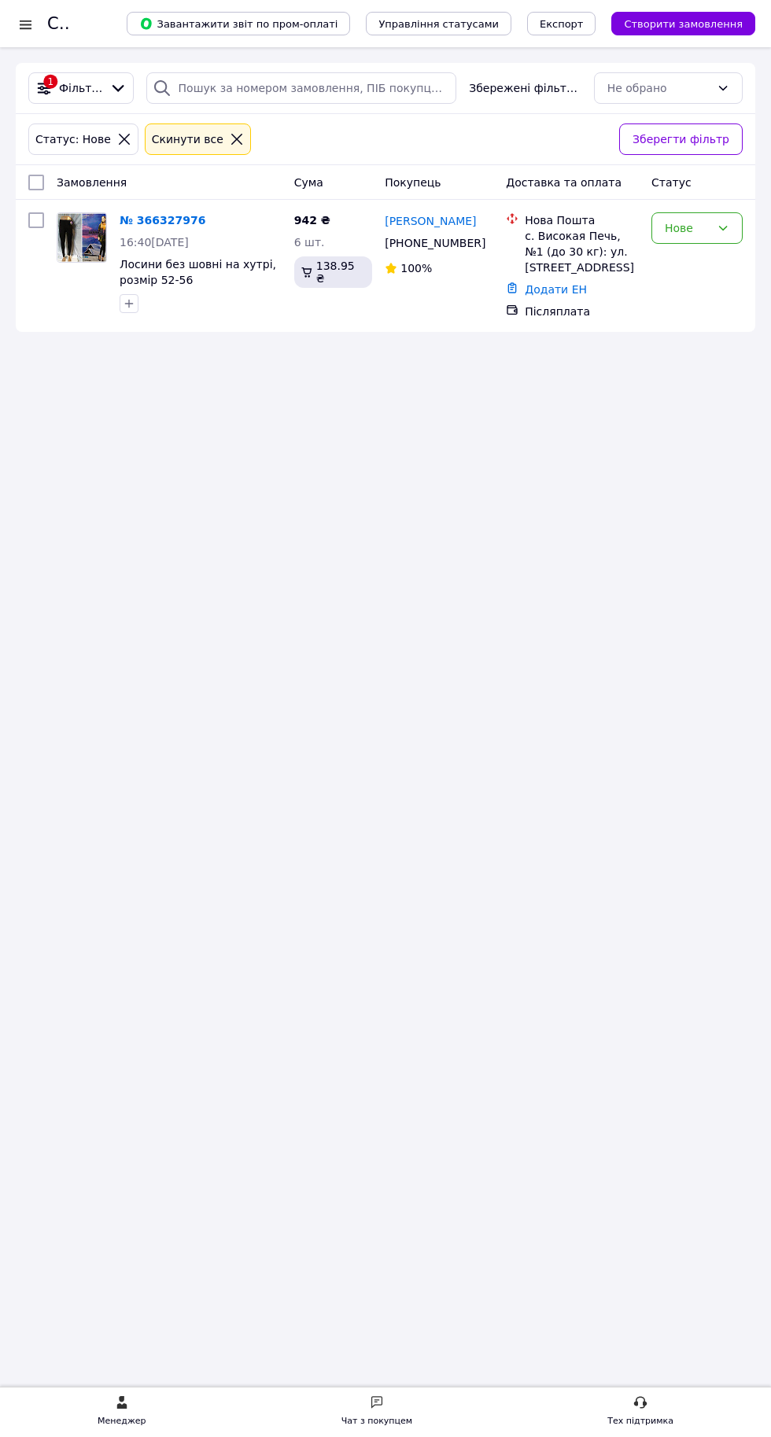 This screenshot has height=1437, width=771. What do you see at coordinates (671, 183) in the screenshot?
I see `span: Статус` at bounding box center [671, 183].